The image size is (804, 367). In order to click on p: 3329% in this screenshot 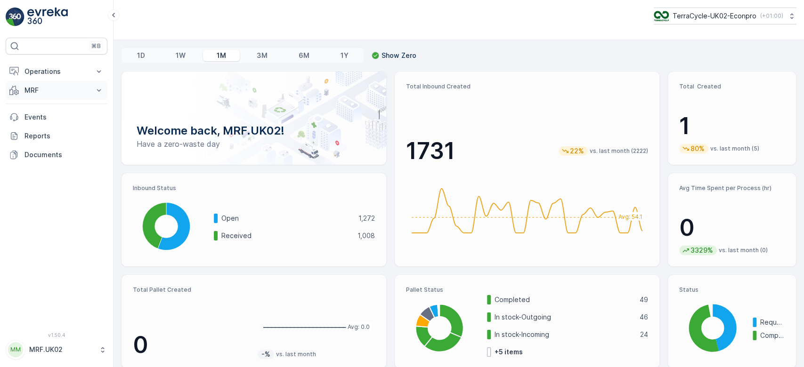, I will do `click(702, 251)`.